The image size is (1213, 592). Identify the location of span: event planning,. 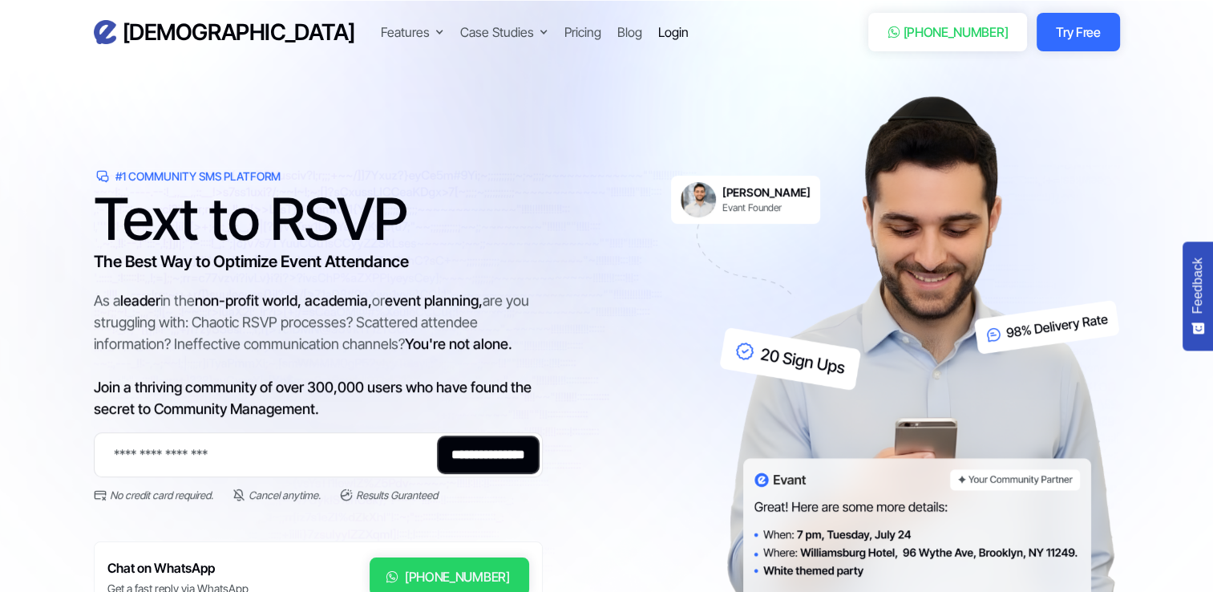
(434, 301).